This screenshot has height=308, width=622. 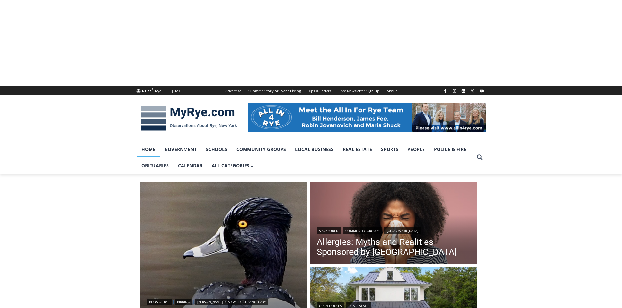 What do you see at coordinates (357, 149) in the screenshot?
I see `a: Real Estate` at bounding box center [357, 149].